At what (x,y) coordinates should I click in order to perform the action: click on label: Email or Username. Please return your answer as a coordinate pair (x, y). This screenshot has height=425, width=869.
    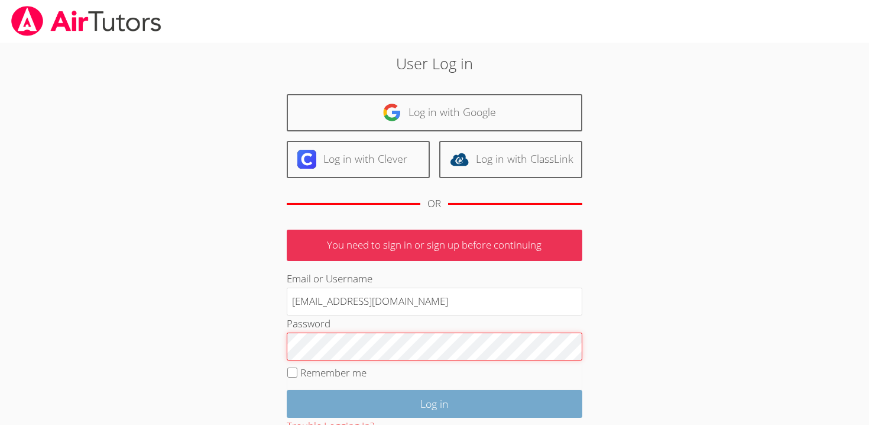
    Looking at the image, I should click on (329, 278).